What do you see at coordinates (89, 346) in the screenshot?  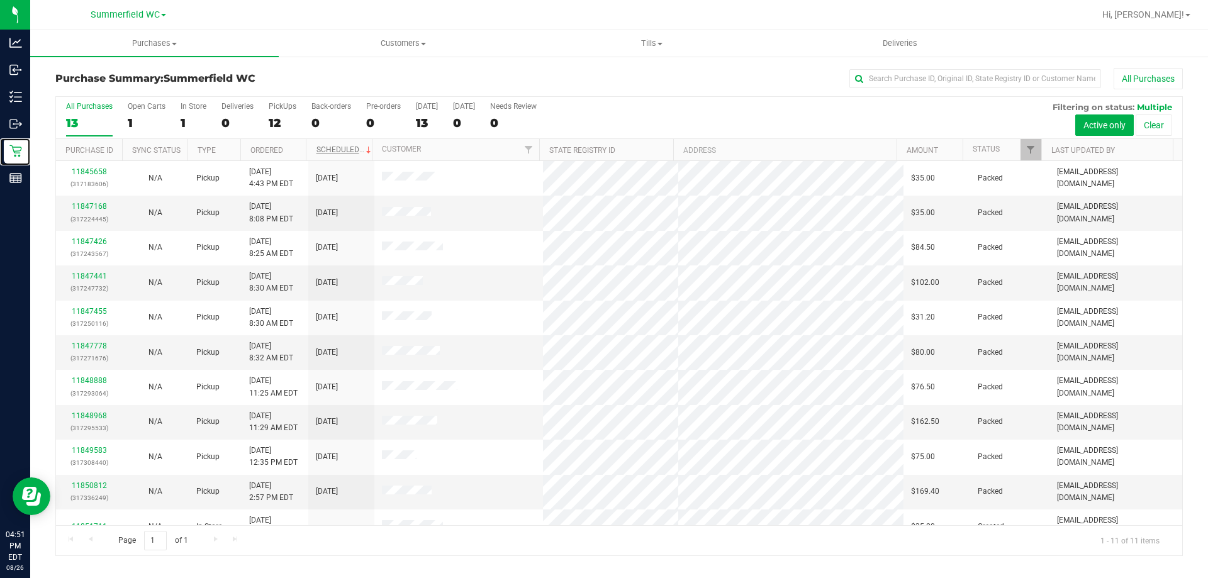 I see `a: 11847778` at bounding box center [89, 346].